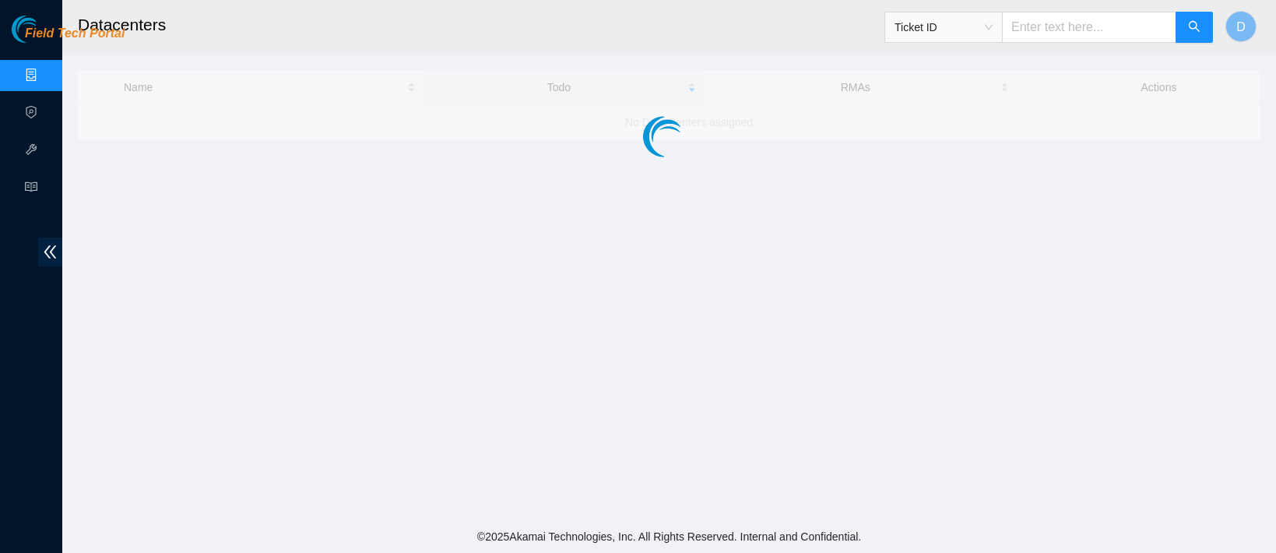 This screenshot has height=553, width=1276. What do you see at coordinates (1241, 26) in the screenshot?
I see `button: D` at bounding box center [1241, 26].